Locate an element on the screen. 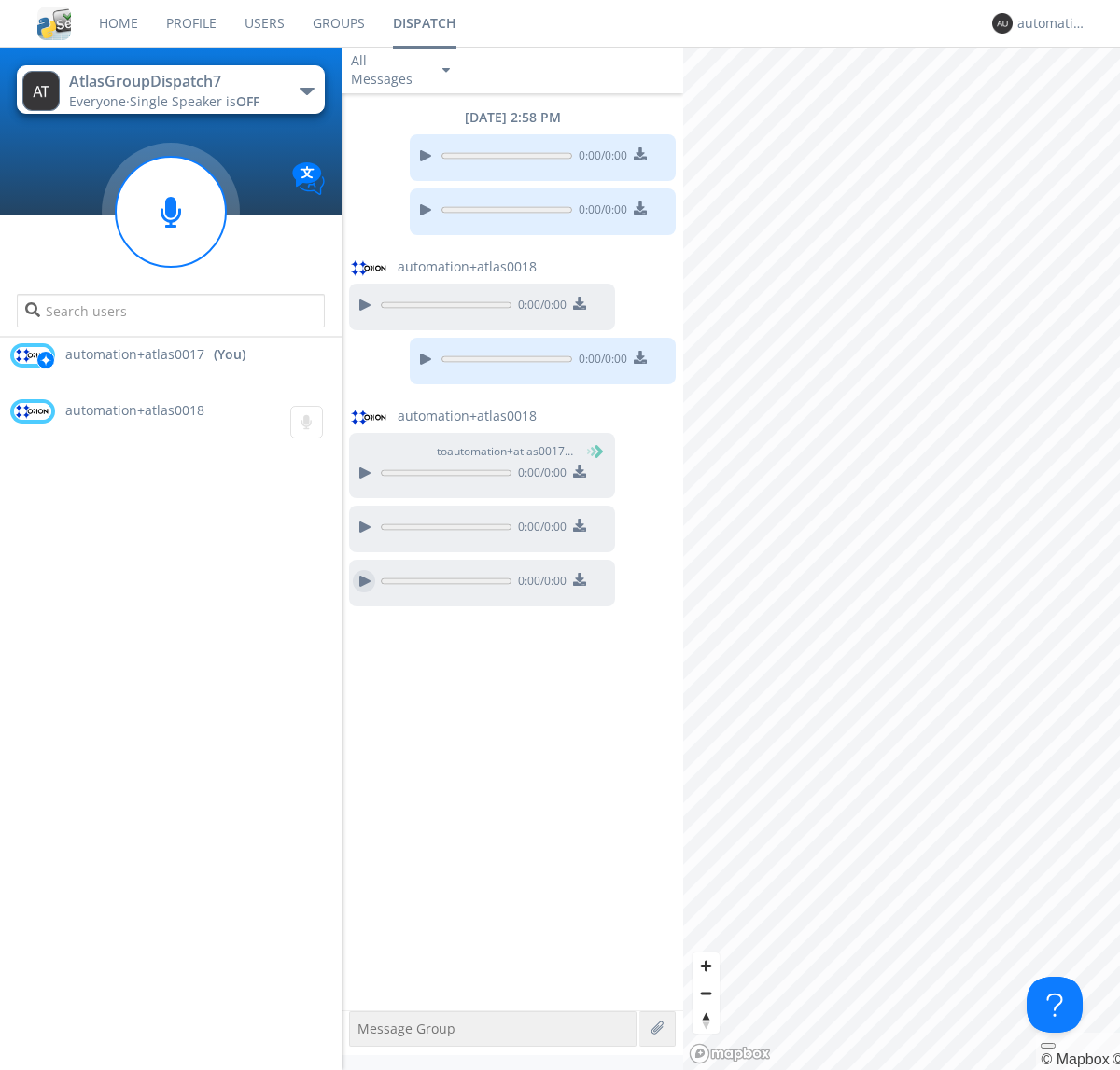 The height and width of the screenshot is (1070, 1120). span: Zoom in is located at coordinates (706, 965).